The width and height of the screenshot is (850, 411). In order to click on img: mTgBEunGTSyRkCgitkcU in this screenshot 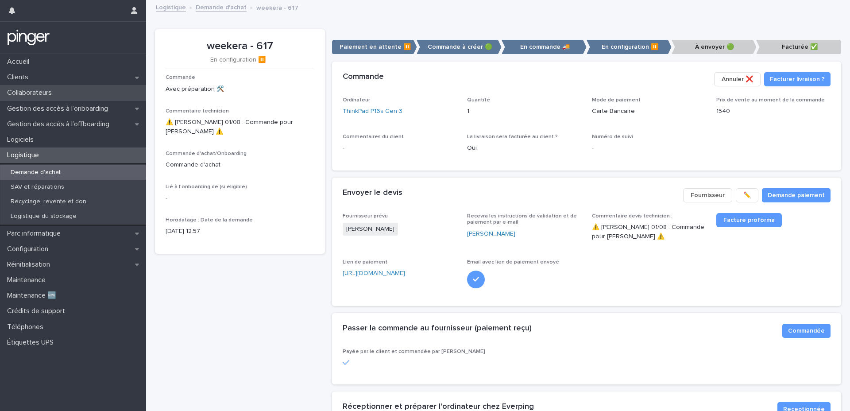, I will do `click(28, 38)`.